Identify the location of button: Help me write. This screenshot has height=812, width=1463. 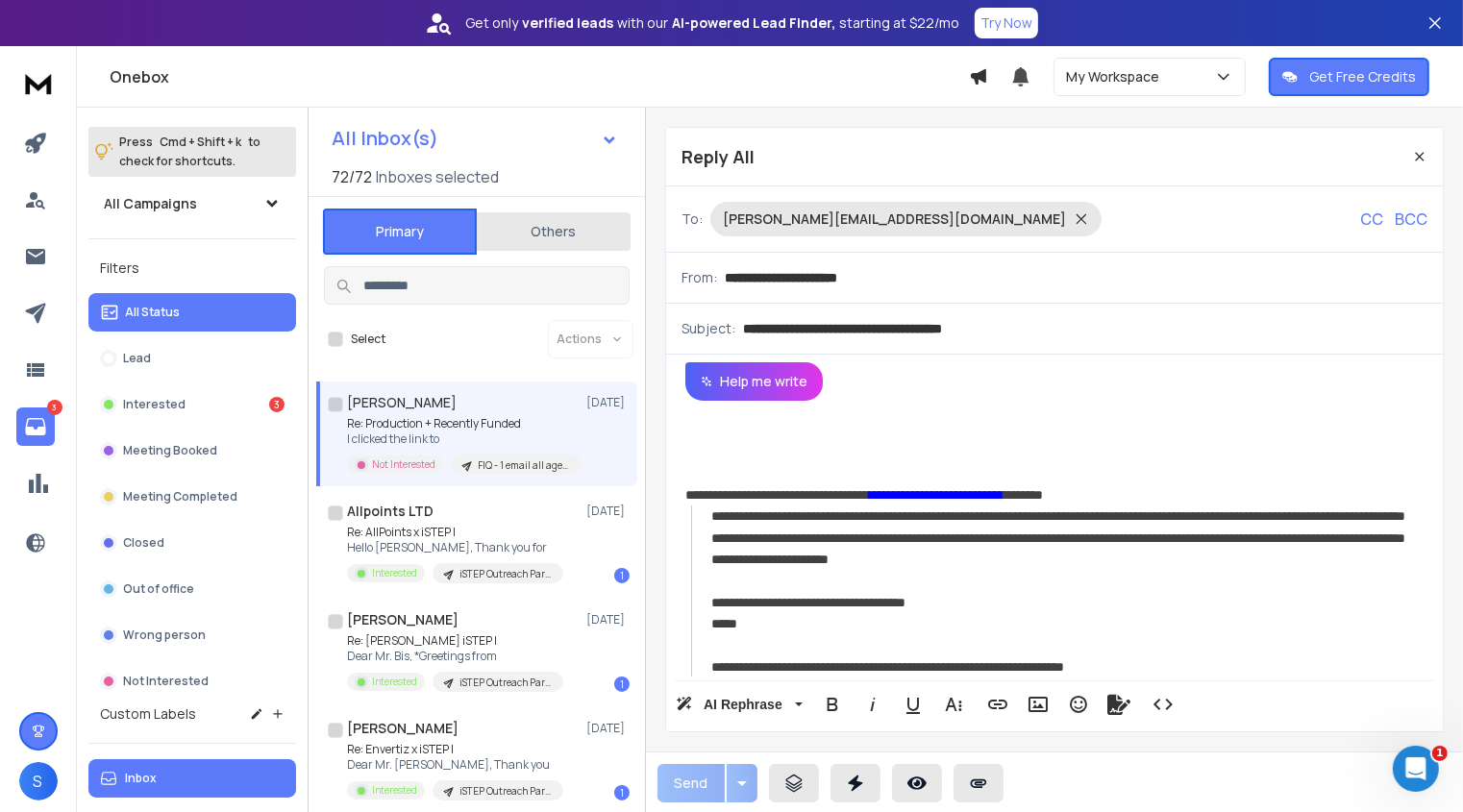
(754, 382).